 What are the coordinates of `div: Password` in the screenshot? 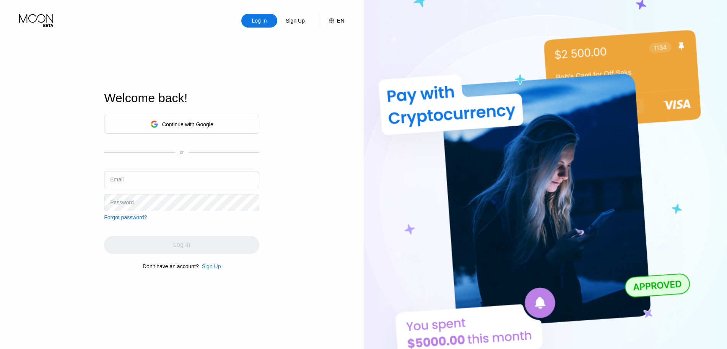 It's located at (122, 202).